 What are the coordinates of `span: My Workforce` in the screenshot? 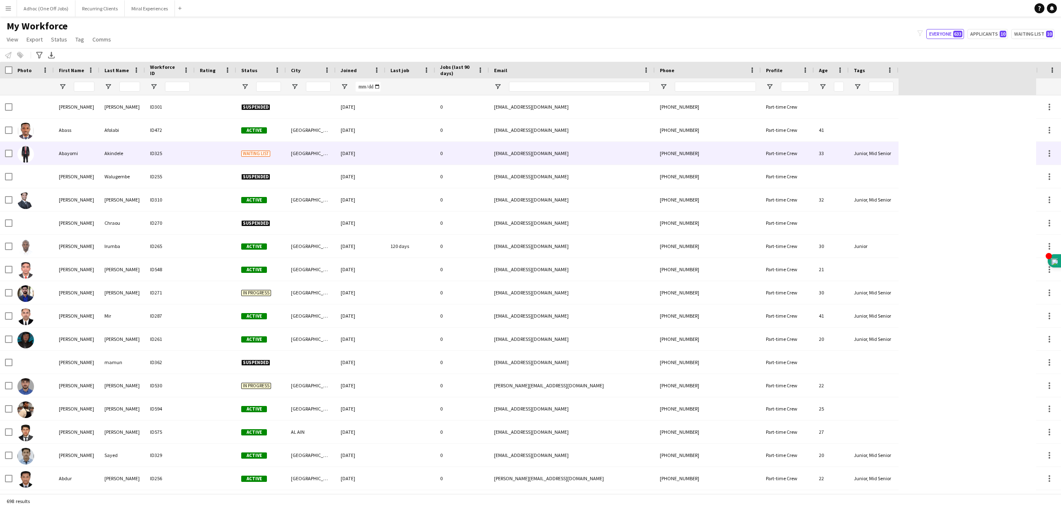 It's located at (37, 26).